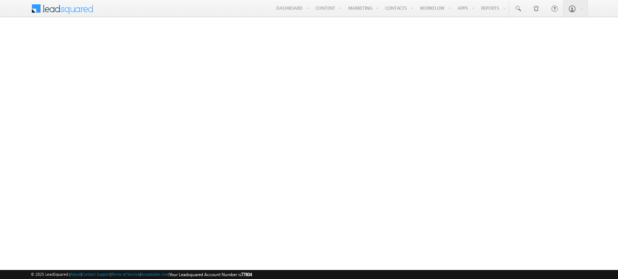 Image resolution: width=618 pixels, height=279 pixels. I want to click on span: © 2025 LeadSquared | | | | |, so click(141, 275).